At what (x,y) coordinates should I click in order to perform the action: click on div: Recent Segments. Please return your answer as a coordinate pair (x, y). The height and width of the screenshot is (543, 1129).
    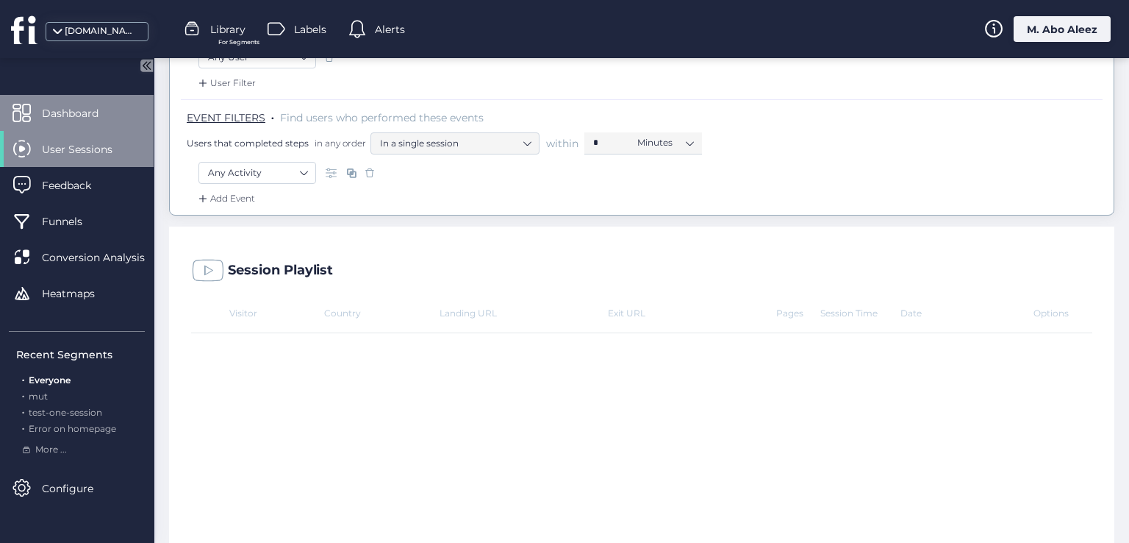
    Looking at the image, I should click on (80, 354).